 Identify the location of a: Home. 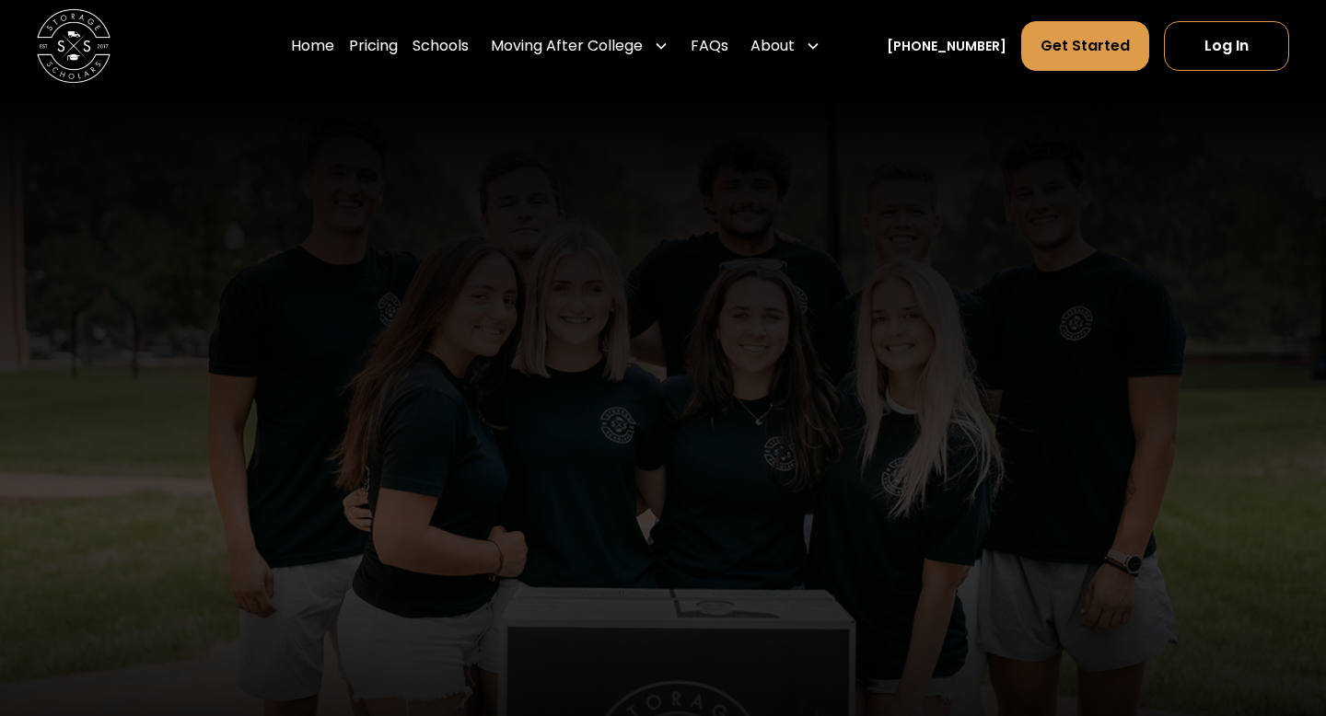
(312, 46).